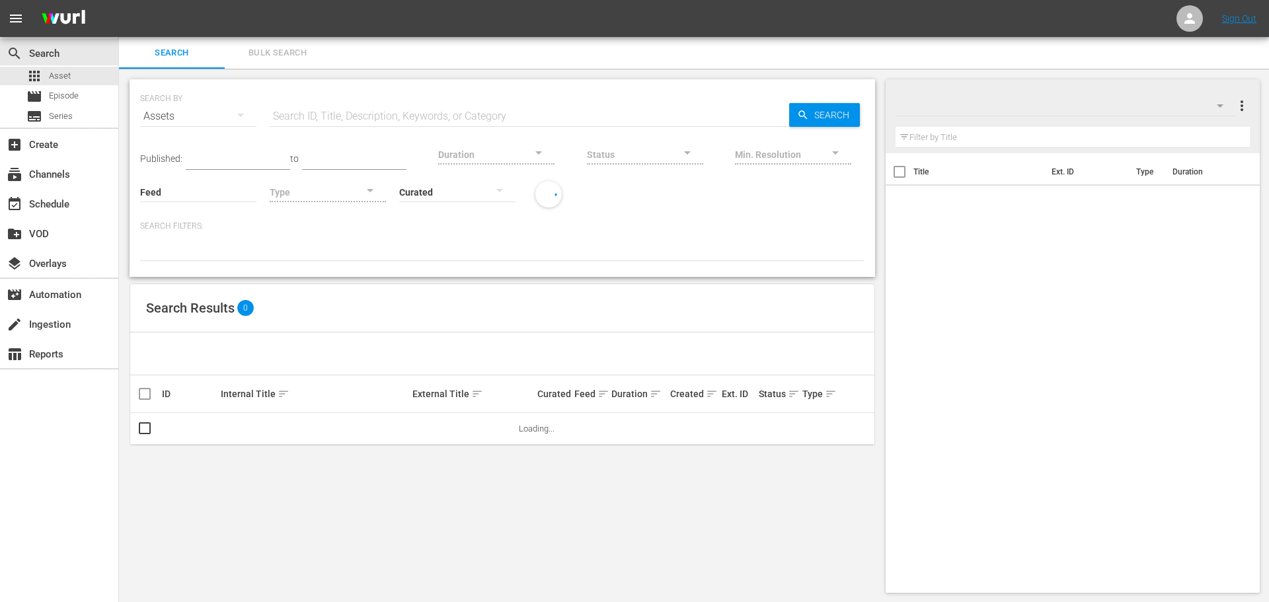 The image size is (1269, 602). What do you see at coordinates (591, 394) in the screenshot?
I see `div: Feed` at bounding box center [591, 394].